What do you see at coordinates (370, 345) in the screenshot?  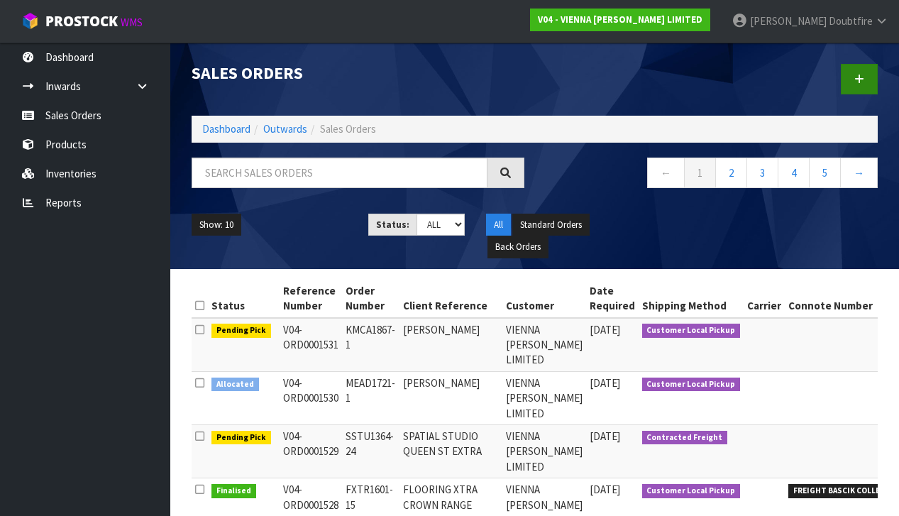 I see `td: KMCA1867-1` at bounding box center [370, 345].